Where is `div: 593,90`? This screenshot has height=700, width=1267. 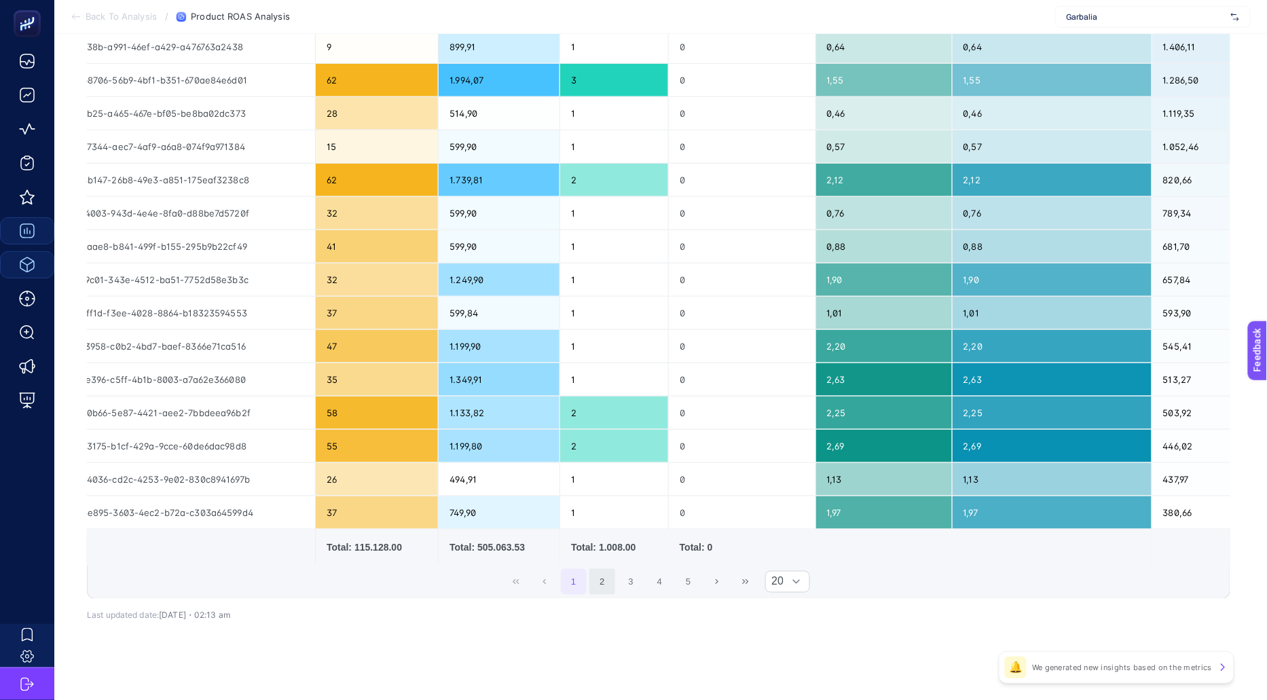 div: 593,90 is located at coordinates (1195, 313).